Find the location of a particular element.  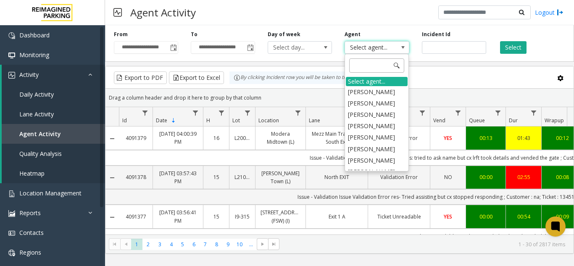

a: Location Filter Menu is located at coordinates (298, 113).